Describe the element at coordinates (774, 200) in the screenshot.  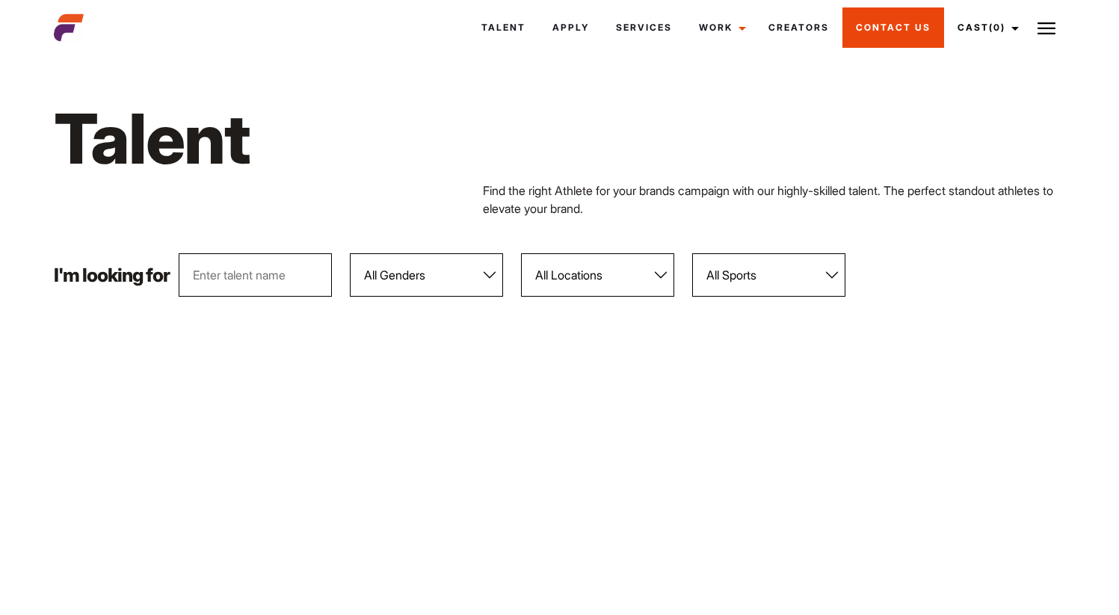
I see `p: Find the right Athlete for your brands campaign with our highly-skilled talent. The perfect stand...` at that location.